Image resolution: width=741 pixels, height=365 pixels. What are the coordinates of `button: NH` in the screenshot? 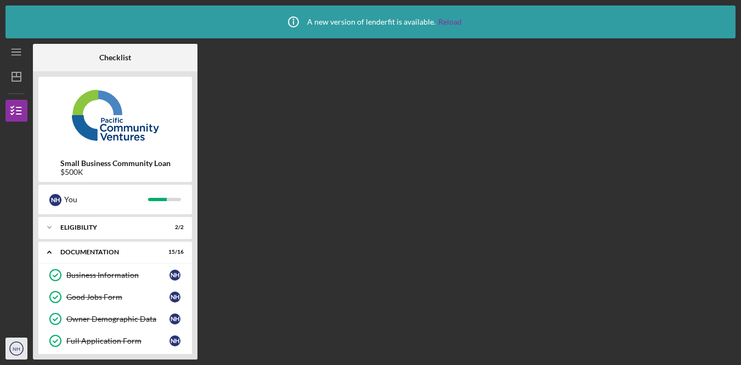 It's located at (16, 349).